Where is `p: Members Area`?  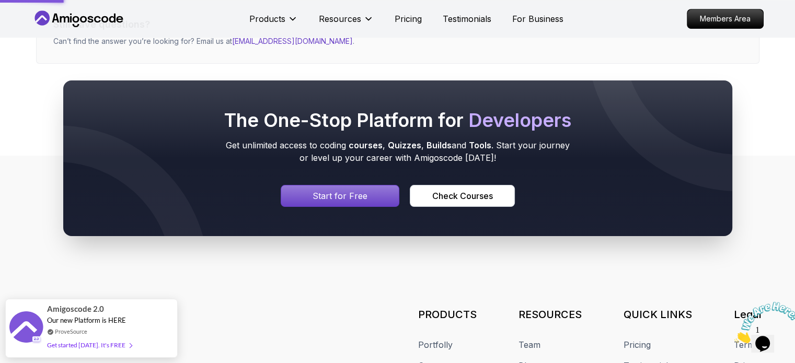
p: Members Area is located at coordinates (725, 19).